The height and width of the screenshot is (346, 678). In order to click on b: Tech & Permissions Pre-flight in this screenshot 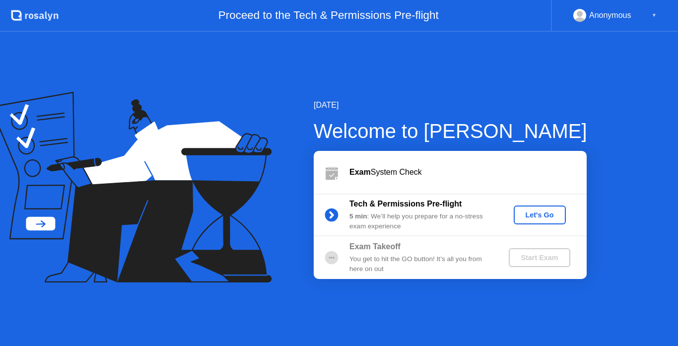, I will do `click(405, 203)`.